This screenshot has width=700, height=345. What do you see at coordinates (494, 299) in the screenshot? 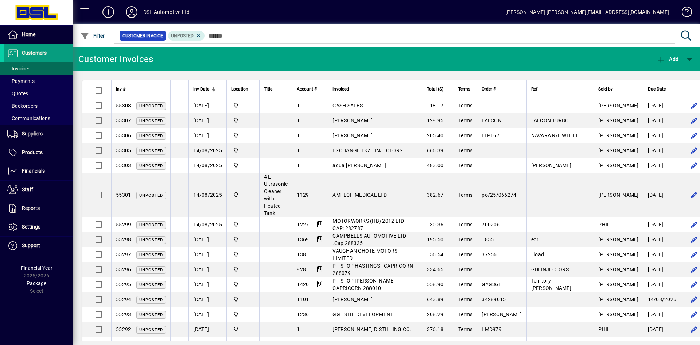
I see `span: 34289015` at bounding box center [494, 299].